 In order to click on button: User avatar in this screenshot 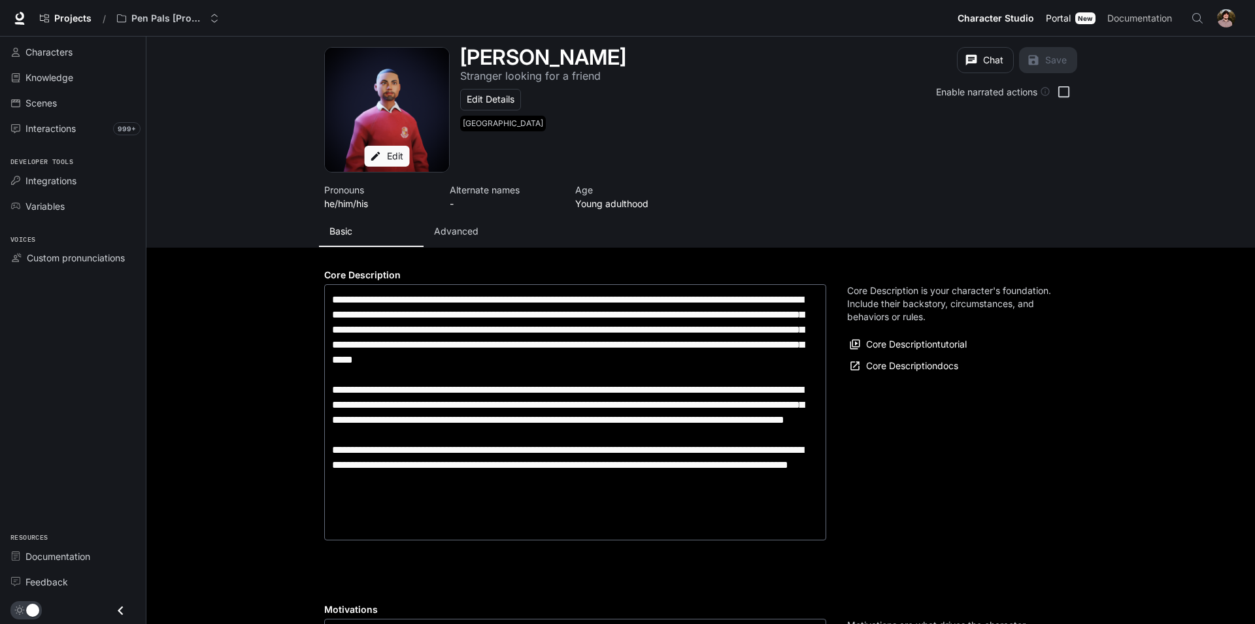, I will do `click(1226, 18)`.